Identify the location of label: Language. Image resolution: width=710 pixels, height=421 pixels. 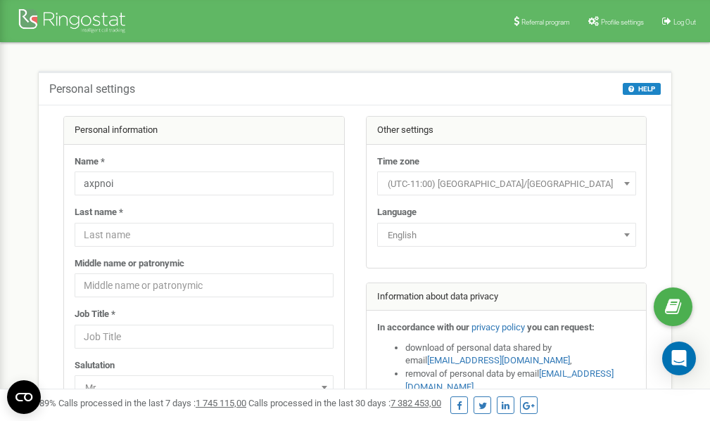
(397, 212).